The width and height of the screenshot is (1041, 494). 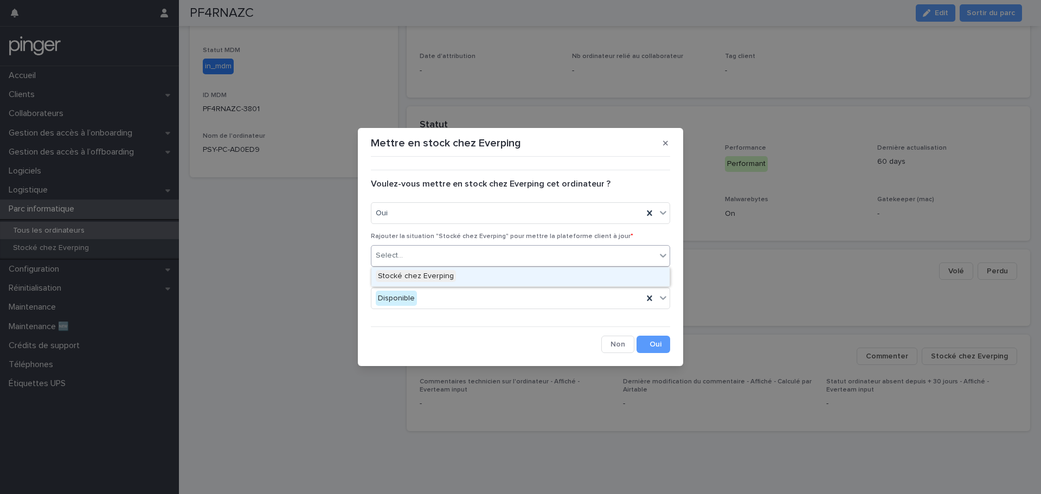 I want to click on div: Disponible, so click(x=396, y=298).